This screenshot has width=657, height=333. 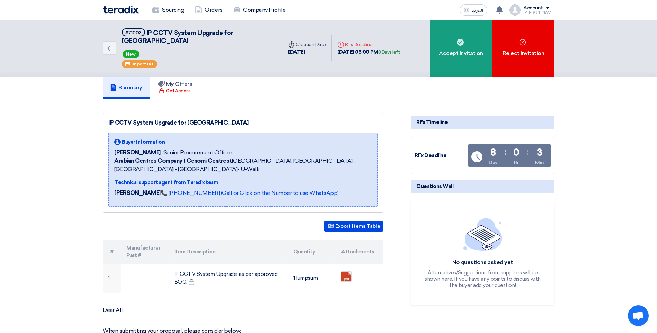 I want to click on th: Attachments, so click(x=359, y=252).